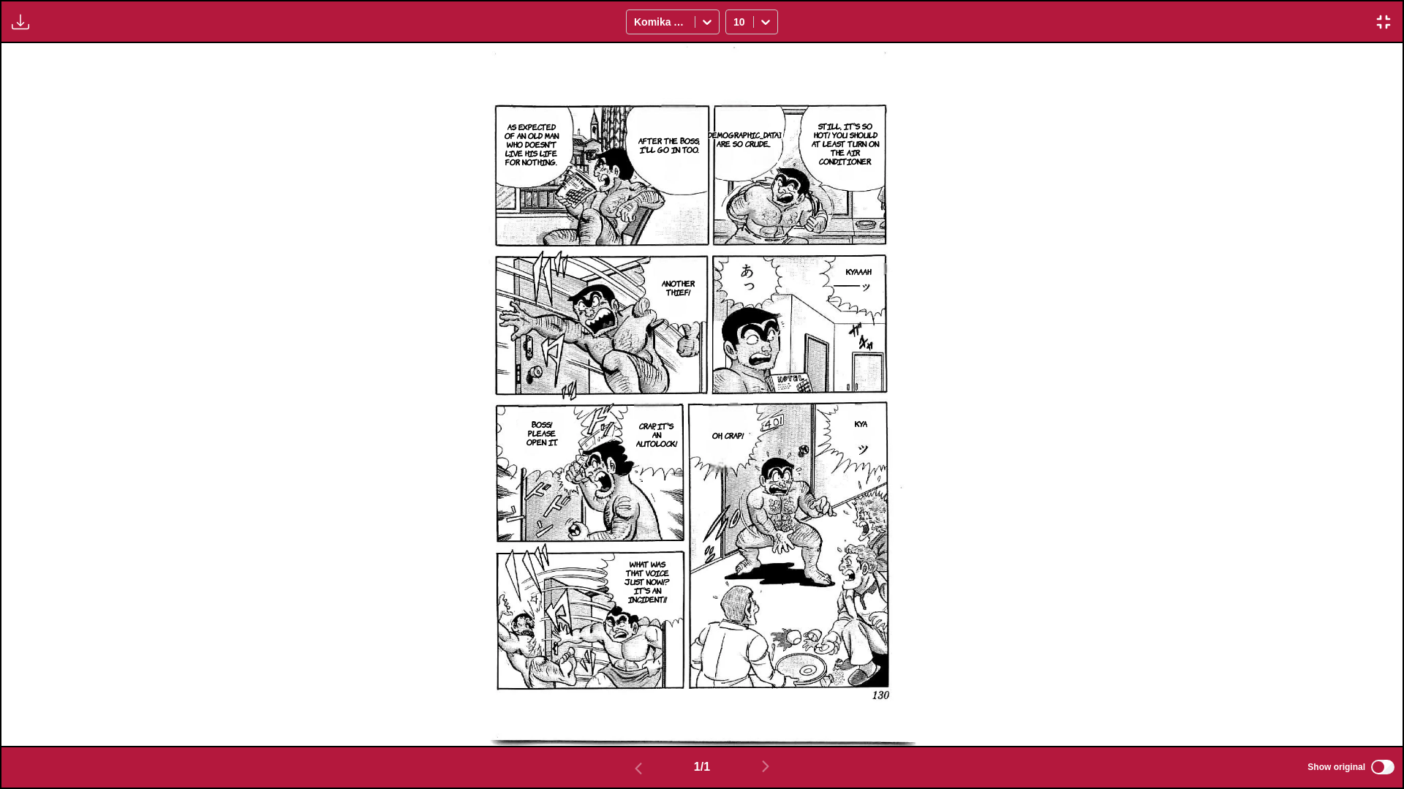 The width and height of the screenshot is (1404, 789). What do you see at coordinates (861, 423) in the screenshot?
I see `p: Kya` at bounding box center [861, 423].